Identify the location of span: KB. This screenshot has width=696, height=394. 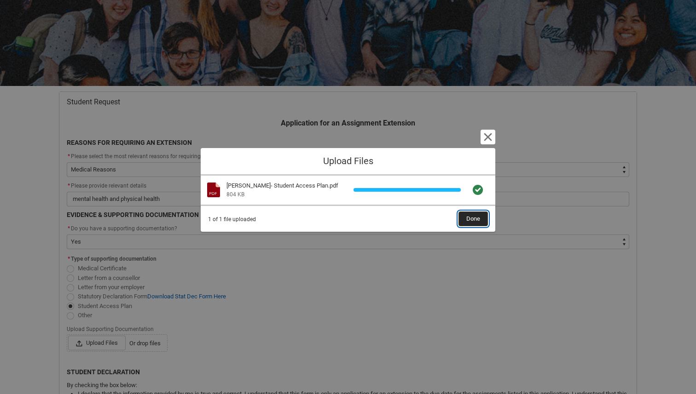
(241, 195).